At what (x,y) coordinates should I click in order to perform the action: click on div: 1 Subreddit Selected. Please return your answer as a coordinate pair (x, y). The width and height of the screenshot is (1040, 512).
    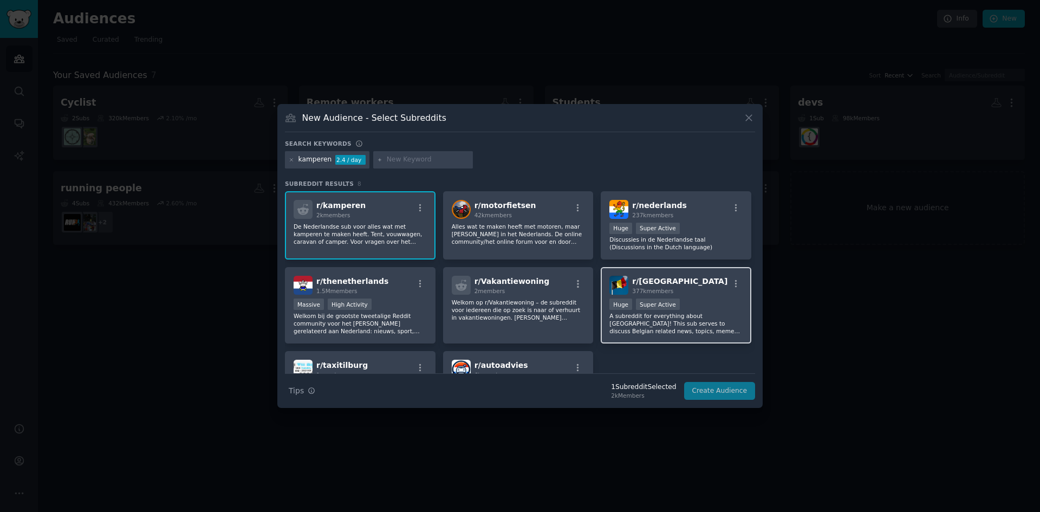
    Looking at the image, I should click on (643, 387).